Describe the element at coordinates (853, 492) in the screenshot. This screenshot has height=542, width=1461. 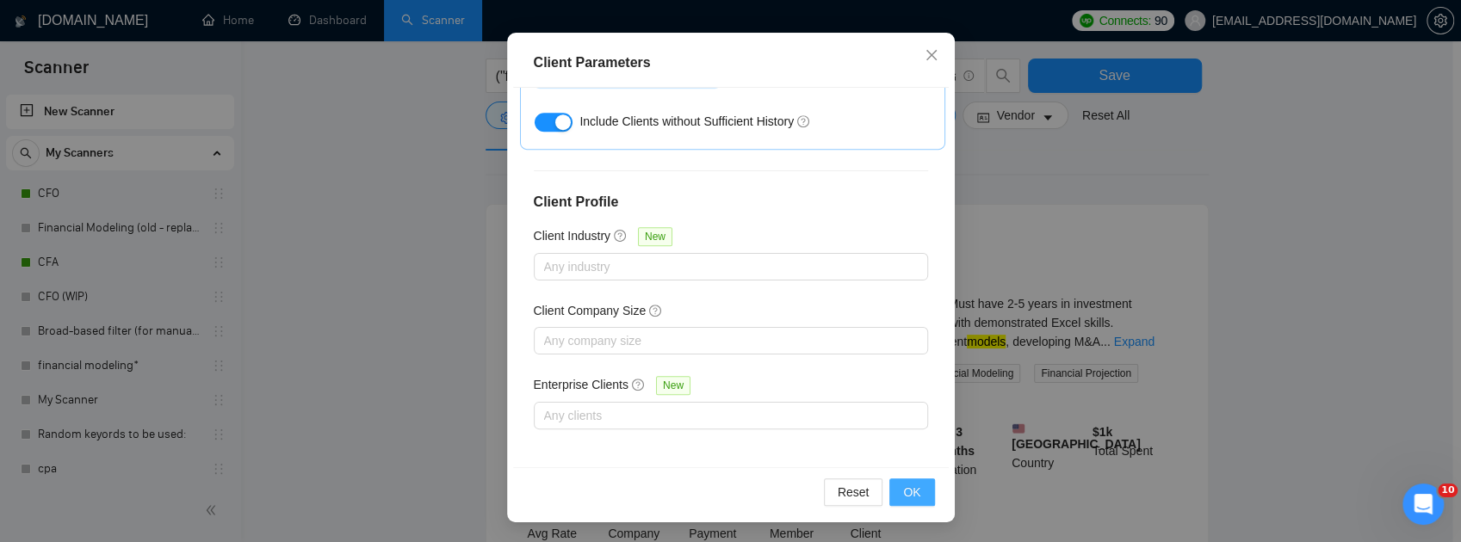
I see `button: Reset` at that location.